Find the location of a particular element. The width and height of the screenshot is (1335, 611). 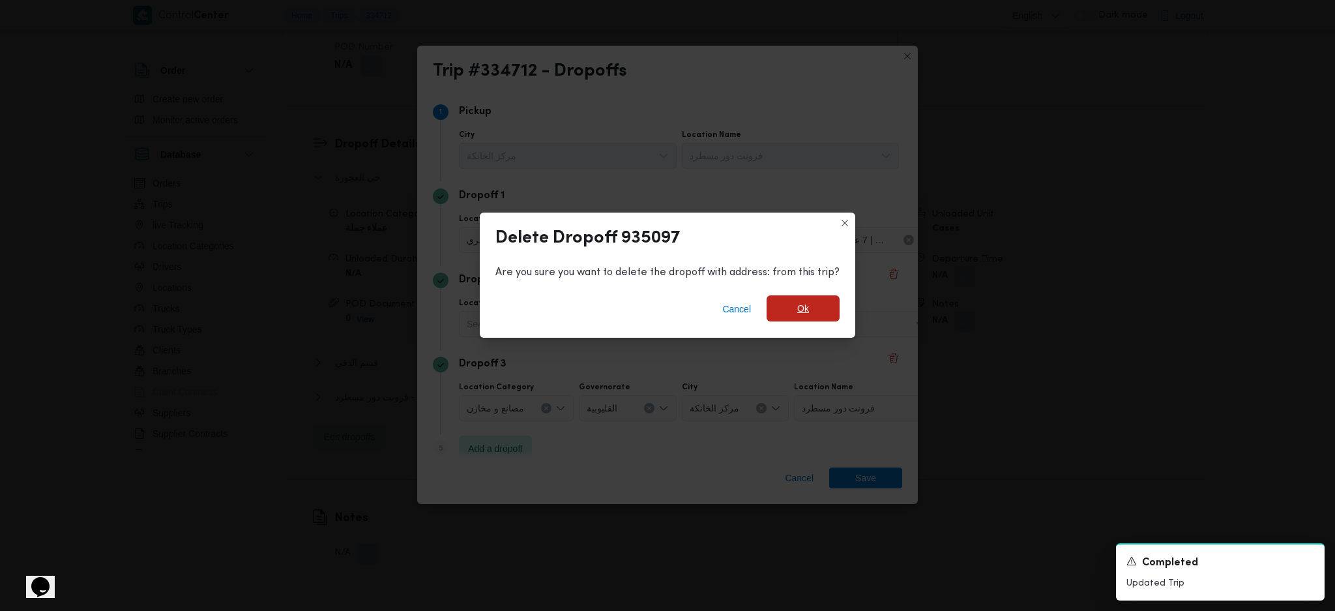

button: Closes this modal window is located at coordinates (845, 223).